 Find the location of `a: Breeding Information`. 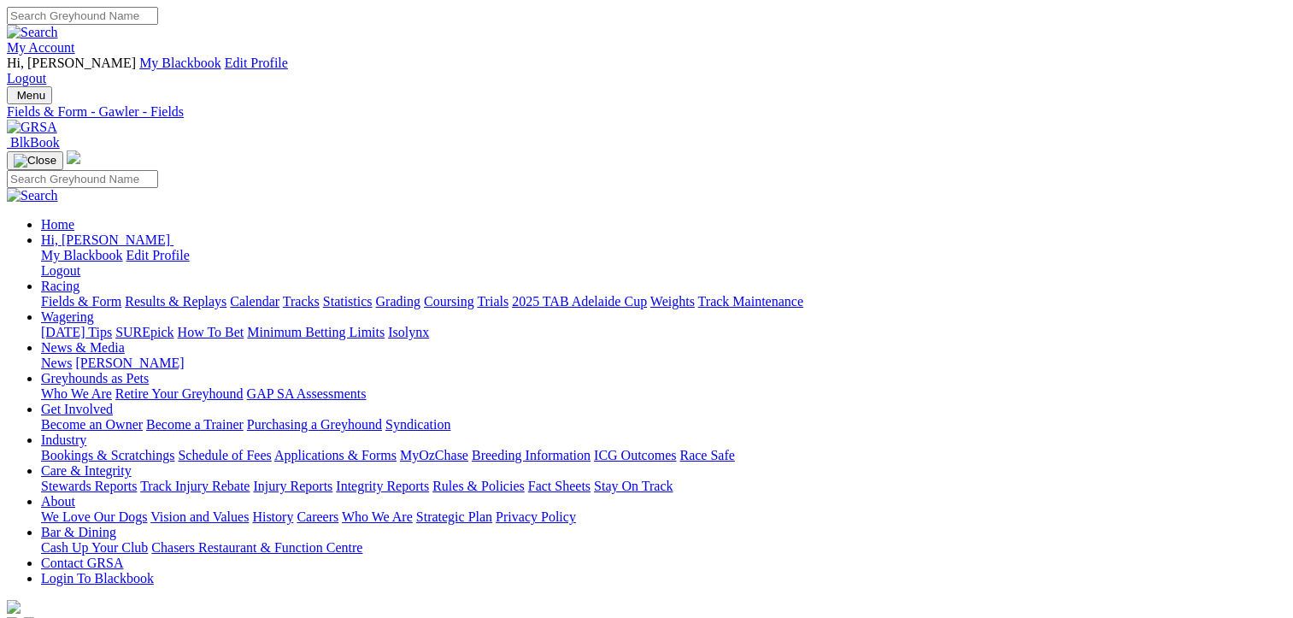

a: Breeding Information is located at coordinates (531, 455).